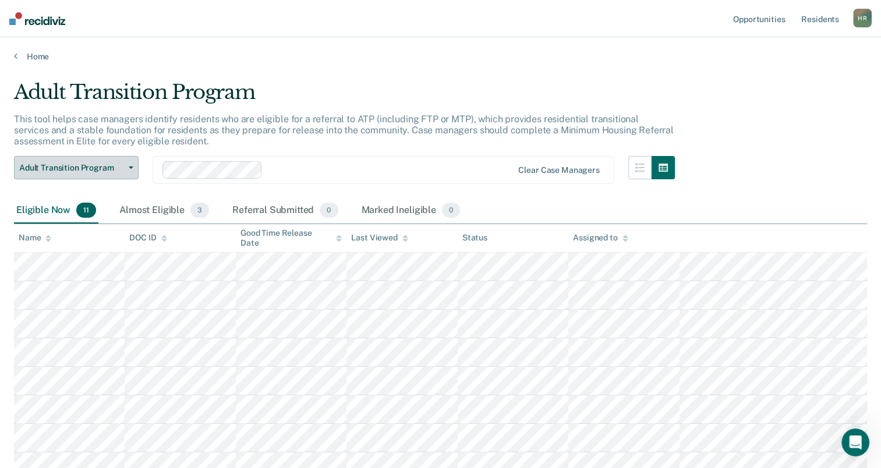  What do you see at coordinates (862, 18) in the screenshot?
I see `button: HR` at bounding box center [862, 18].